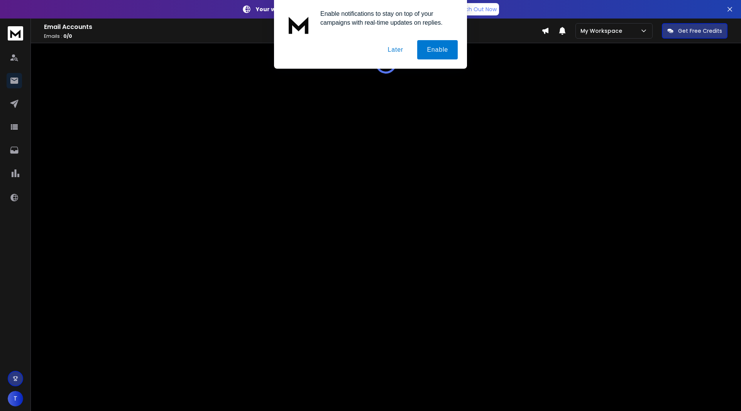 The height and width of the screenshot is (411, 741). Describe the element at coordinates (15, 399) in the screenshot. I see `span: T` at that location.